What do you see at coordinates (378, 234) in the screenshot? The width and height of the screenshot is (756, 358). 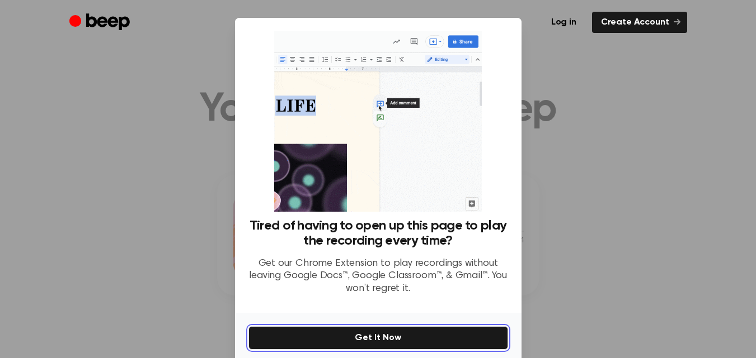 I see `h3: Tired of having to open up this page to play the recording every time?` at bounding box center [378, 234].